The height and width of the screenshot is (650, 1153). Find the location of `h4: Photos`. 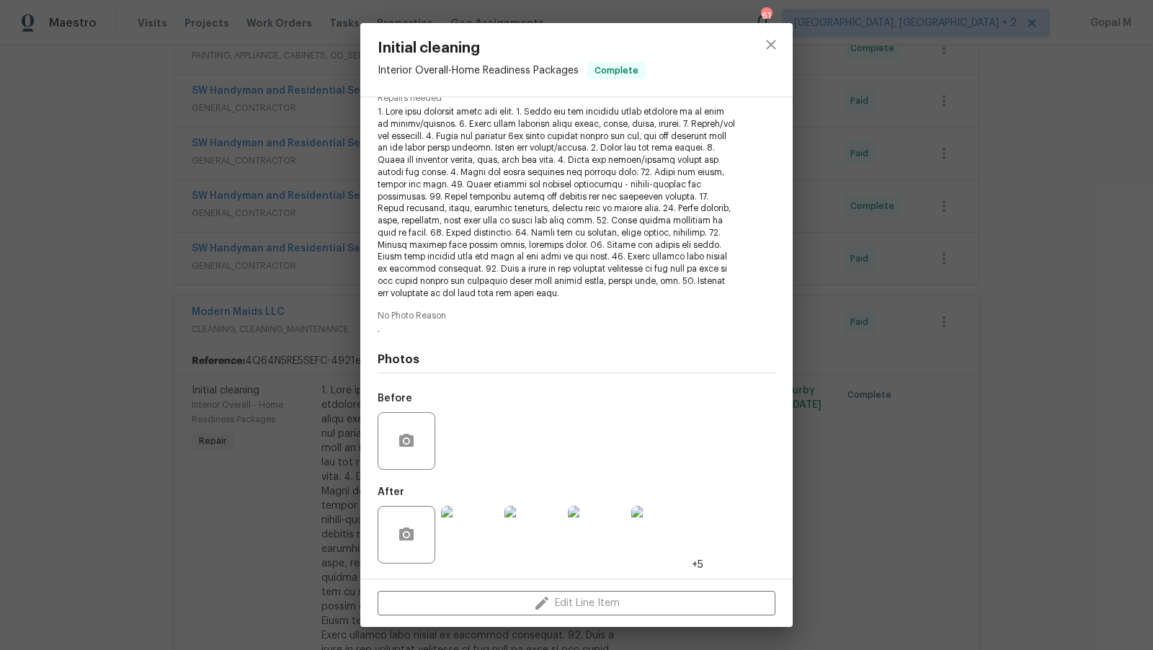

h4: Photos is located at coordinates (576, 360).